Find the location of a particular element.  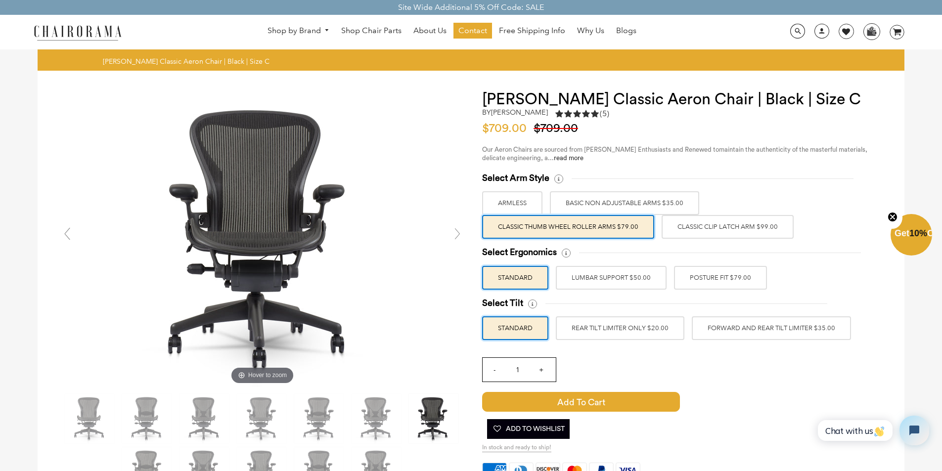

a: Hover to zoom is located at coordinates (263, 238).